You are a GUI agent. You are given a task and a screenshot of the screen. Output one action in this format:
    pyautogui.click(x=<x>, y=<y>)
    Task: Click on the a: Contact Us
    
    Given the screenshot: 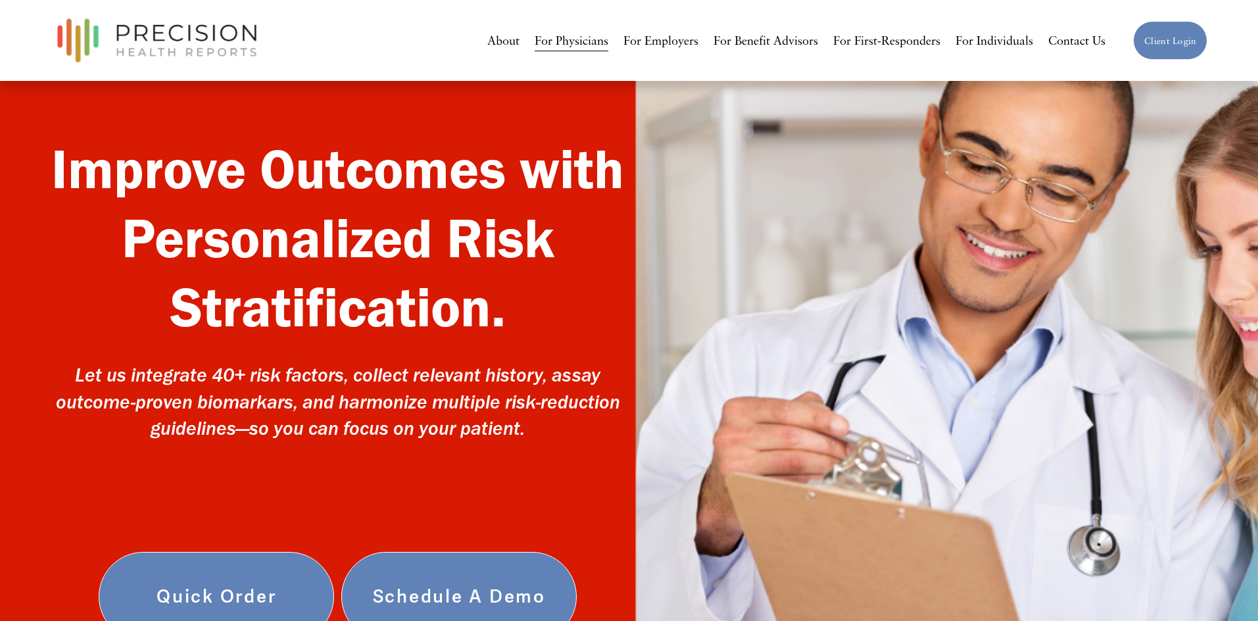 What is the action you would take?
    pyautogui.click(x=1077, y=40)
    